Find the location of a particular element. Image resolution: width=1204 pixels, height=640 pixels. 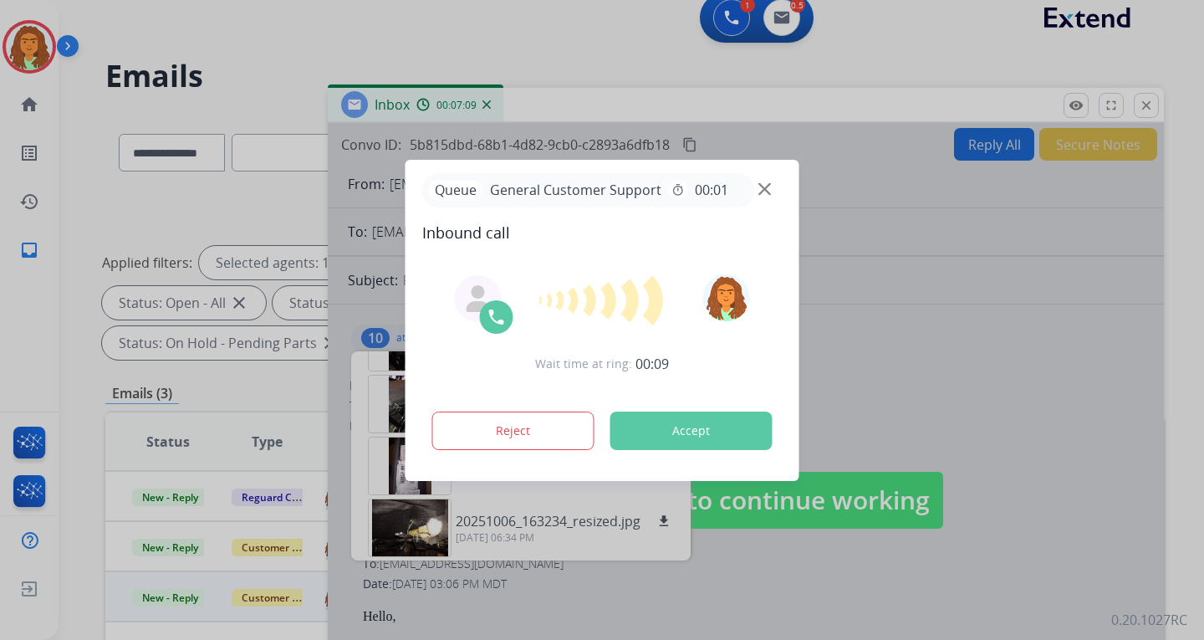

button: Reject is located at coordinates (513, 431).